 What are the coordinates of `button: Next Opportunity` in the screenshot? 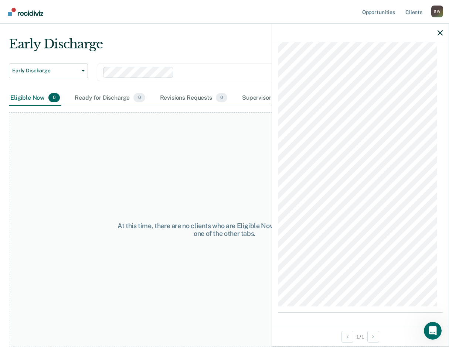 It's located at (373, 337).